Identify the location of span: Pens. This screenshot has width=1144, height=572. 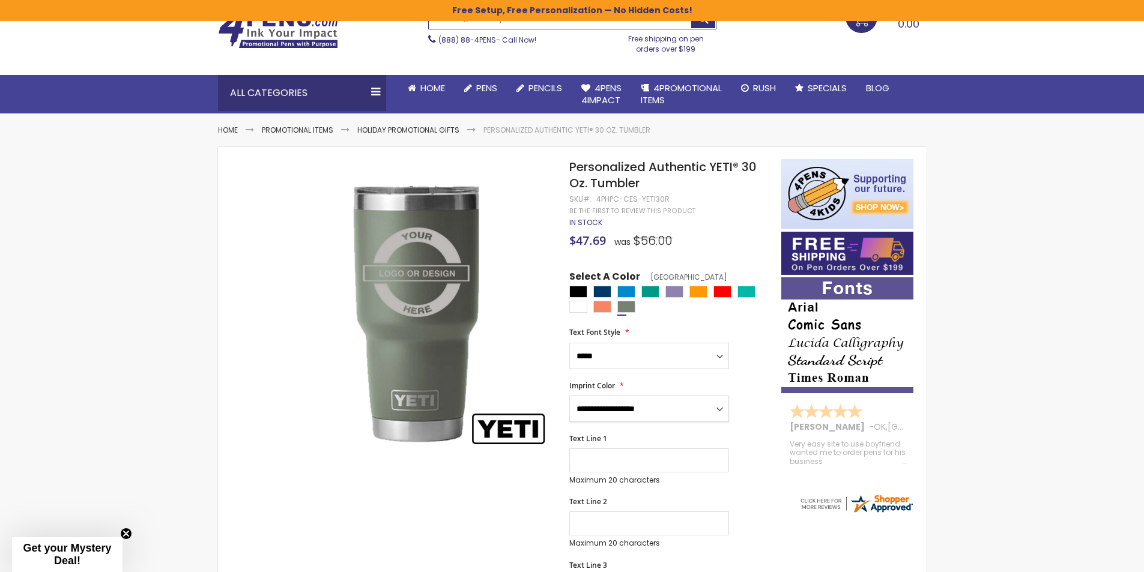
(486, 88).